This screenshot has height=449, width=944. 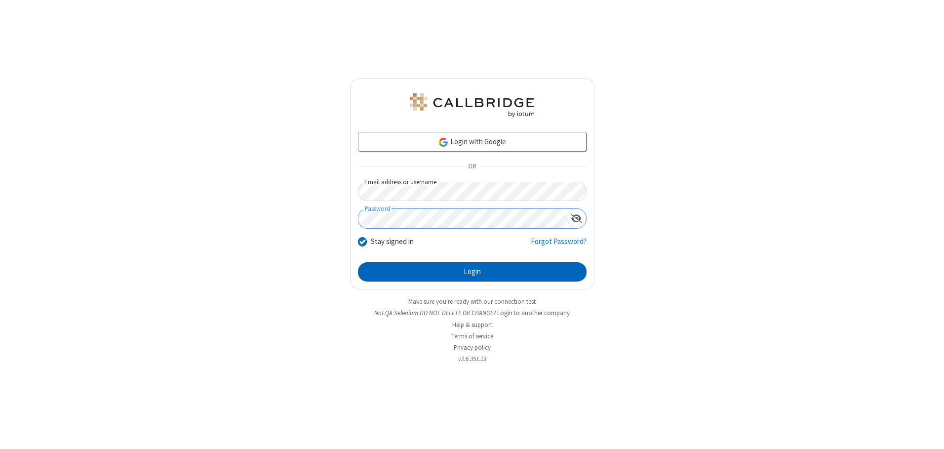 I want to click on input: Password, so click(x=462, y=218).